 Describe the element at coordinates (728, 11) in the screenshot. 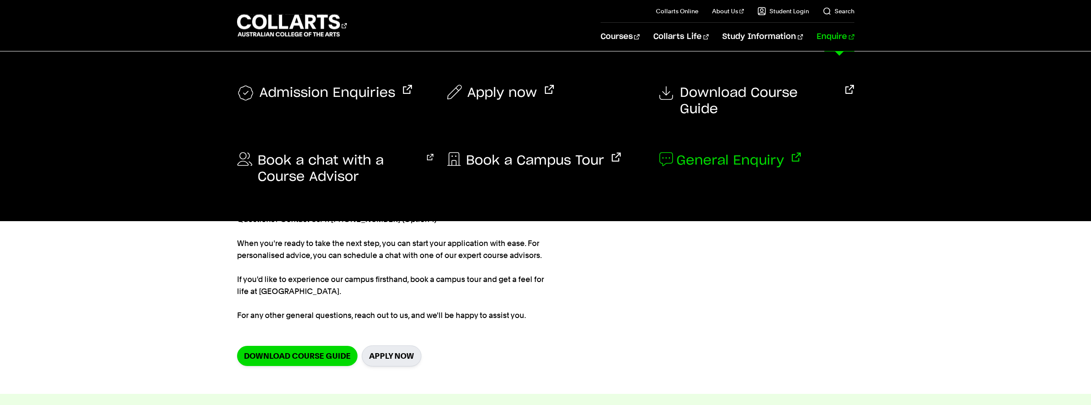

I see `a: About Us` at that location.